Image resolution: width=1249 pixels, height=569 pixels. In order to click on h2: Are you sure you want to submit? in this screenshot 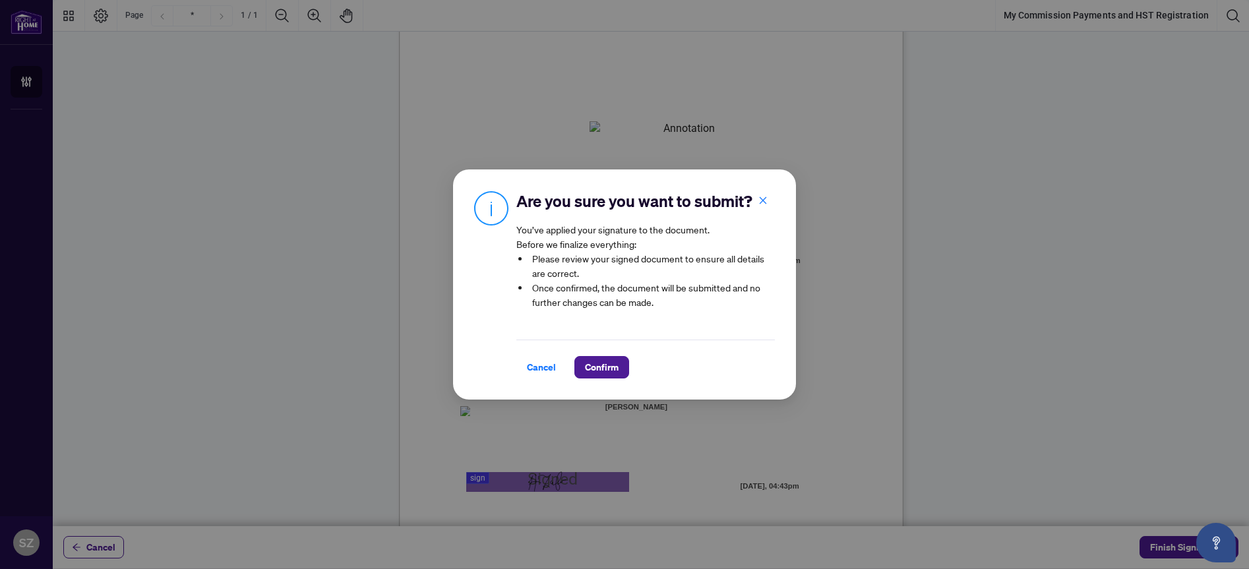, I will do `click(646, 201)`.